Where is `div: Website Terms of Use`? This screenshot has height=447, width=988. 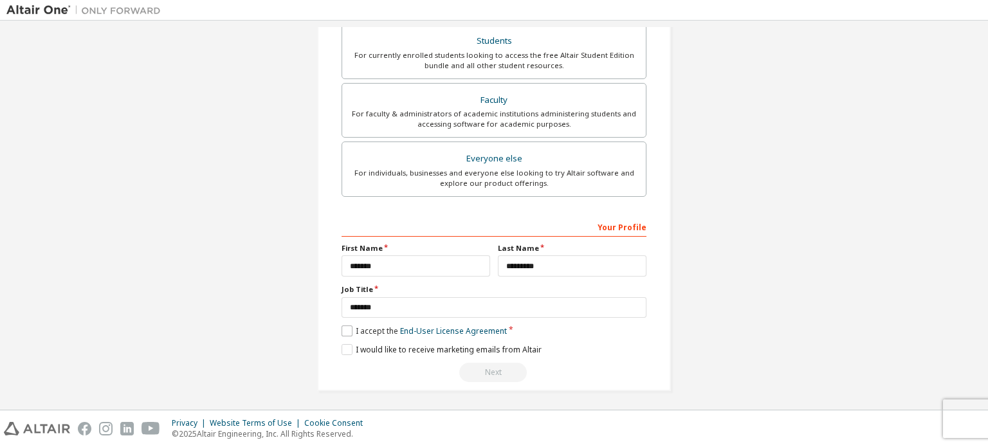
div: Website Terms of Use is located at coordinates (257, 423).